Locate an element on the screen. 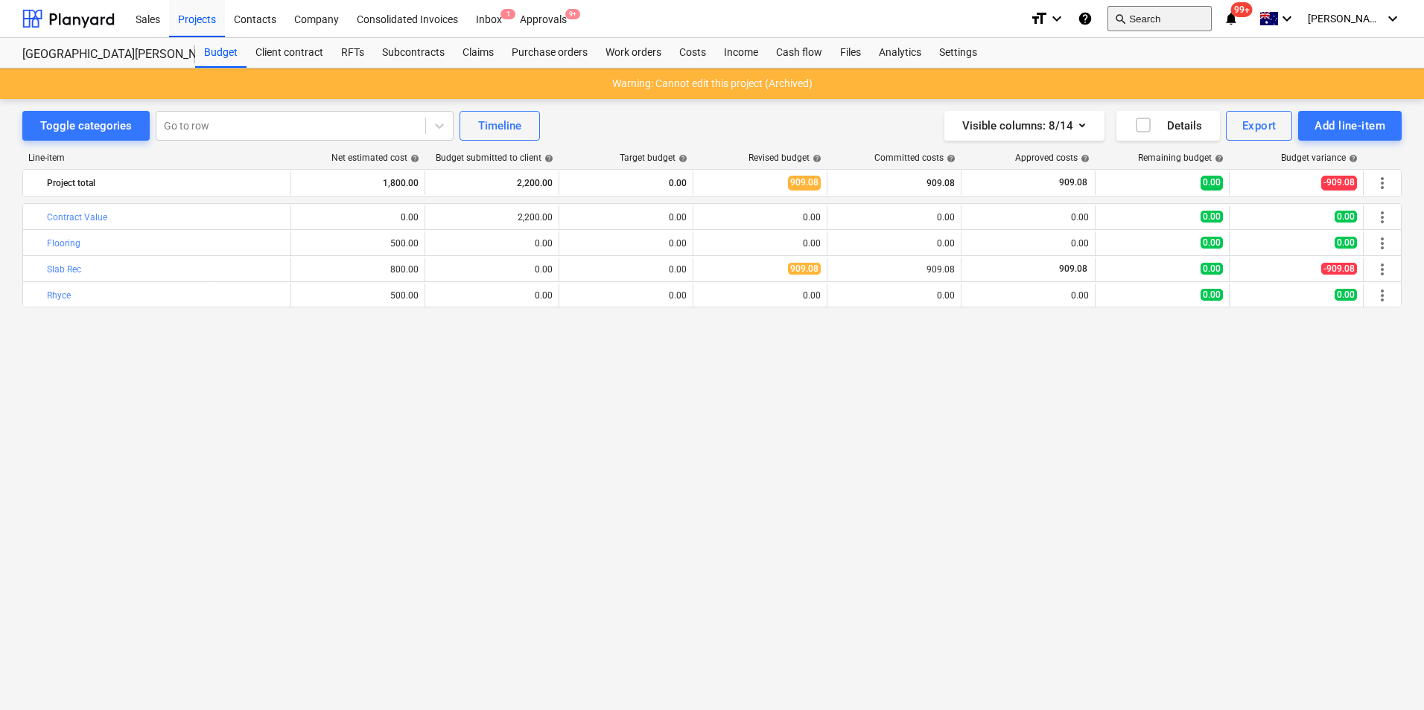  a: Slab Rec is located at coordinates (64, 270).